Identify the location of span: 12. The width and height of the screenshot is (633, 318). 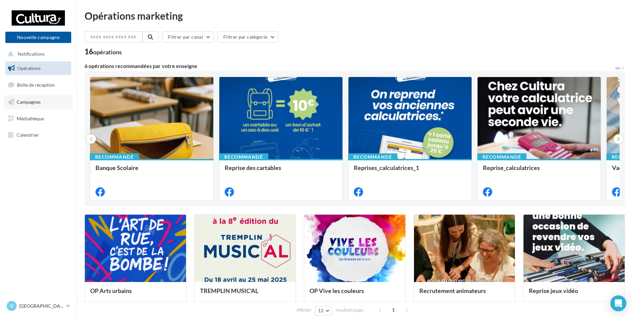
(321, 310).